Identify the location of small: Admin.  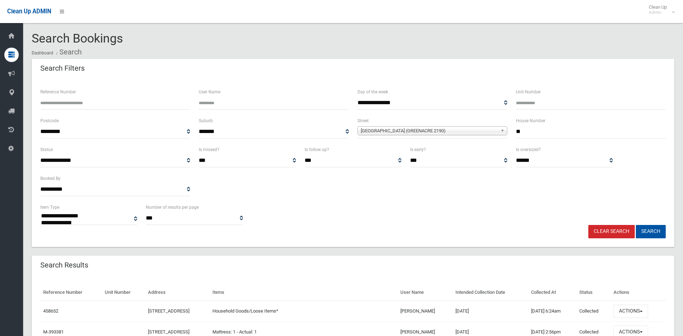
(658, 12).